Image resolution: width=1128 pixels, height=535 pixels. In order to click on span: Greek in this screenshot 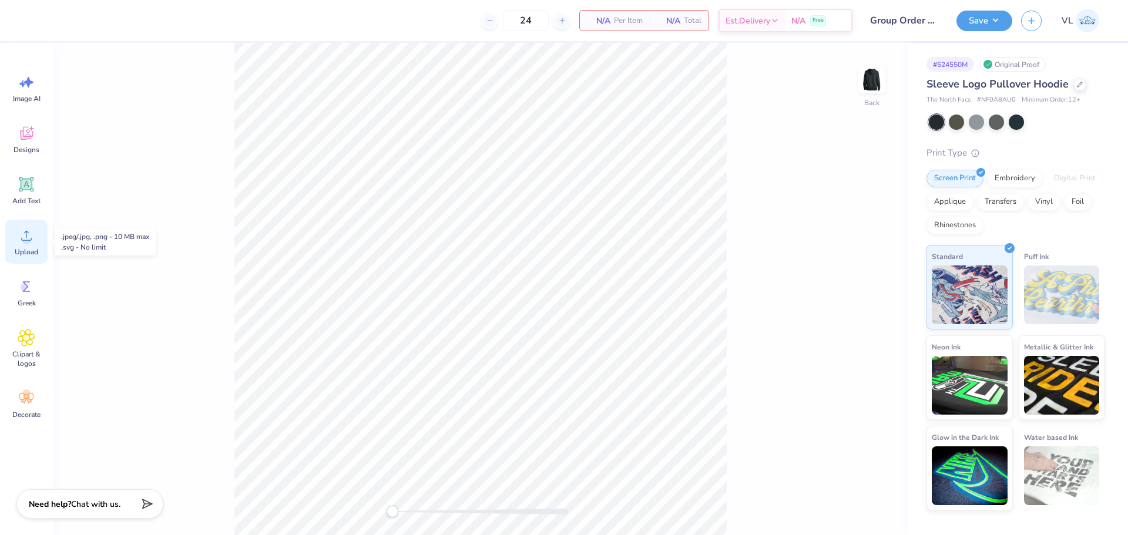, I will do `click(26, 303)`.